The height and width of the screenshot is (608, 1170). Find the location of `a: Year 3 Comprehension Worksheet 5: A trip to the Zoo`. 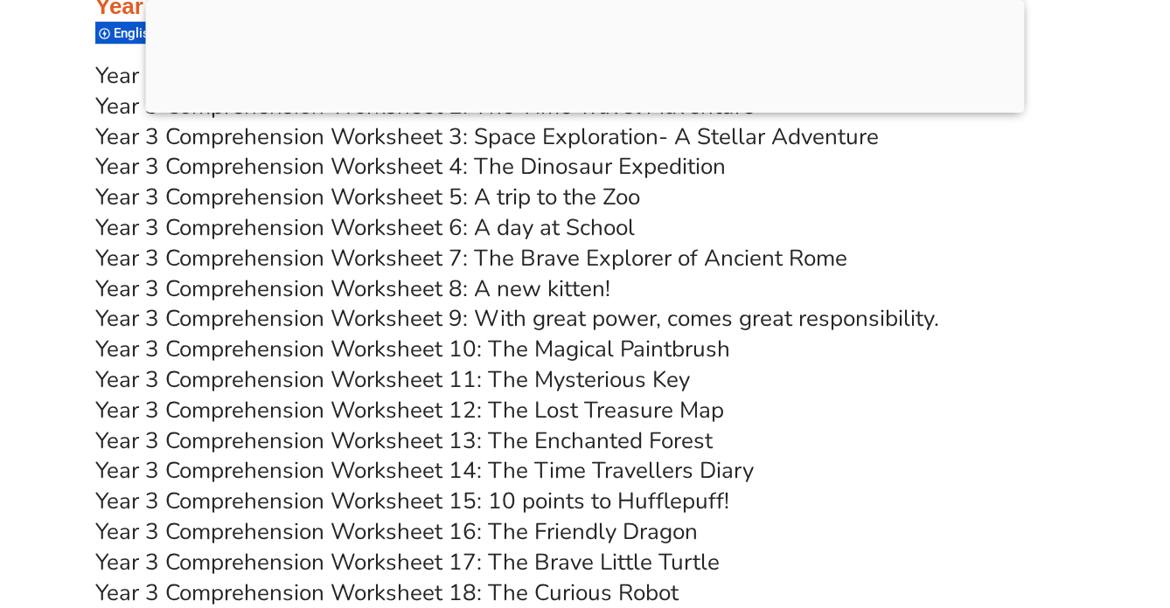

a: Year 3 Comprehension Worksheet 5: A trip to the Zoo is located at coordinates (367, 197).